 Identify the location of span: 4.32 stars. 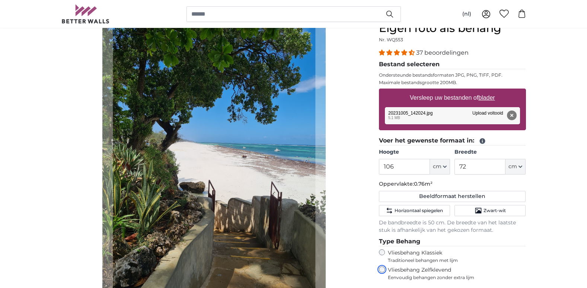
(398, 53).